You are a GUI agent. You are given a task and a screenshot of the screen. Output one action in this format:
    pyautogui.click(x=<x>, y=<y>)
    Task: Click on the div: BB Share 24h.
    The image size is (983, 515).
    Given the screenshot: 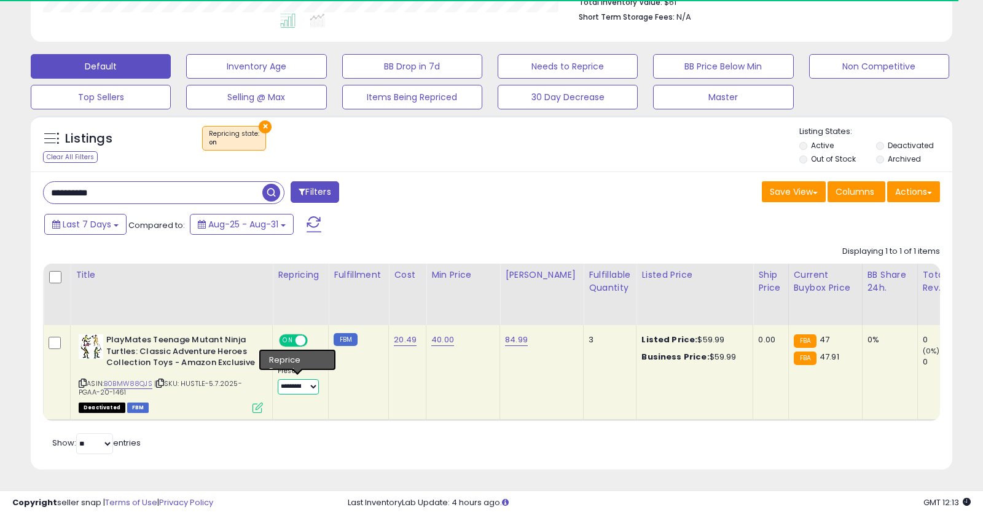 What is the action you would take?
    pyautogui.click(x=889, y=281)
    